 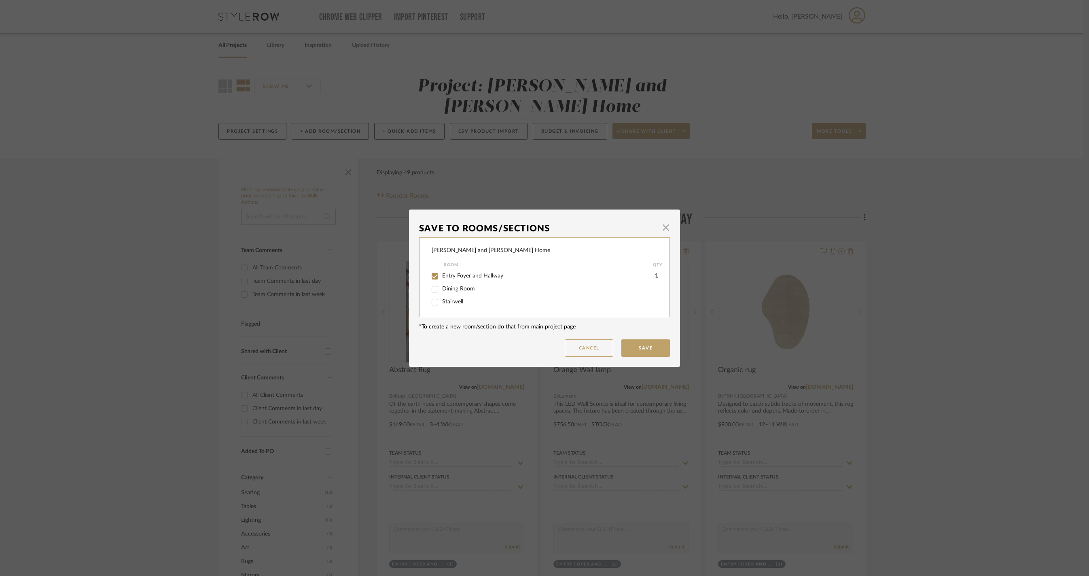 I want to click on dialog-header: Save To Rooms/Sections, so click(x=544, y=229).